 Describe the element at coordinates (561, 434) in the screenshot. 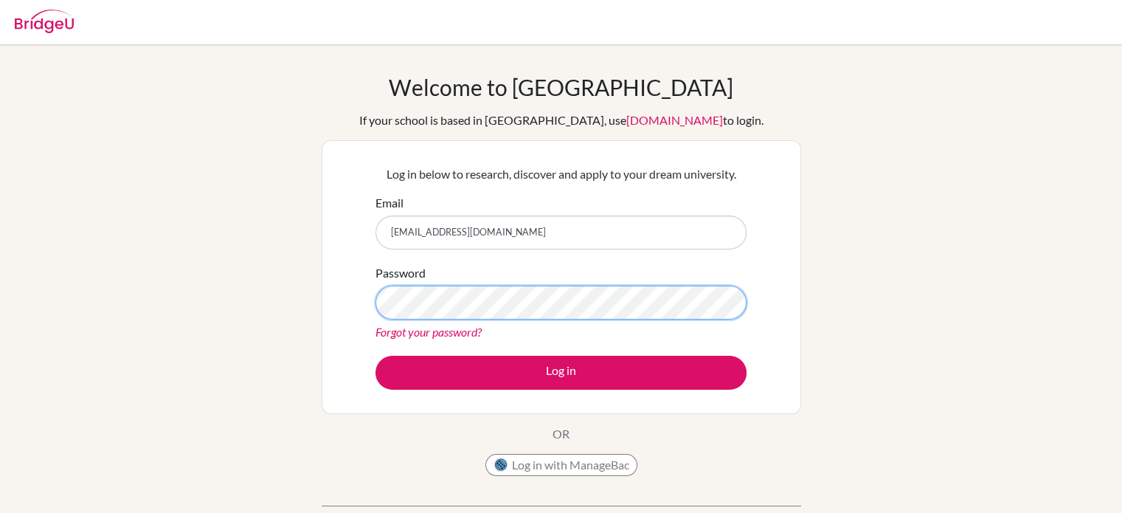

I see `p: OR` at that location.